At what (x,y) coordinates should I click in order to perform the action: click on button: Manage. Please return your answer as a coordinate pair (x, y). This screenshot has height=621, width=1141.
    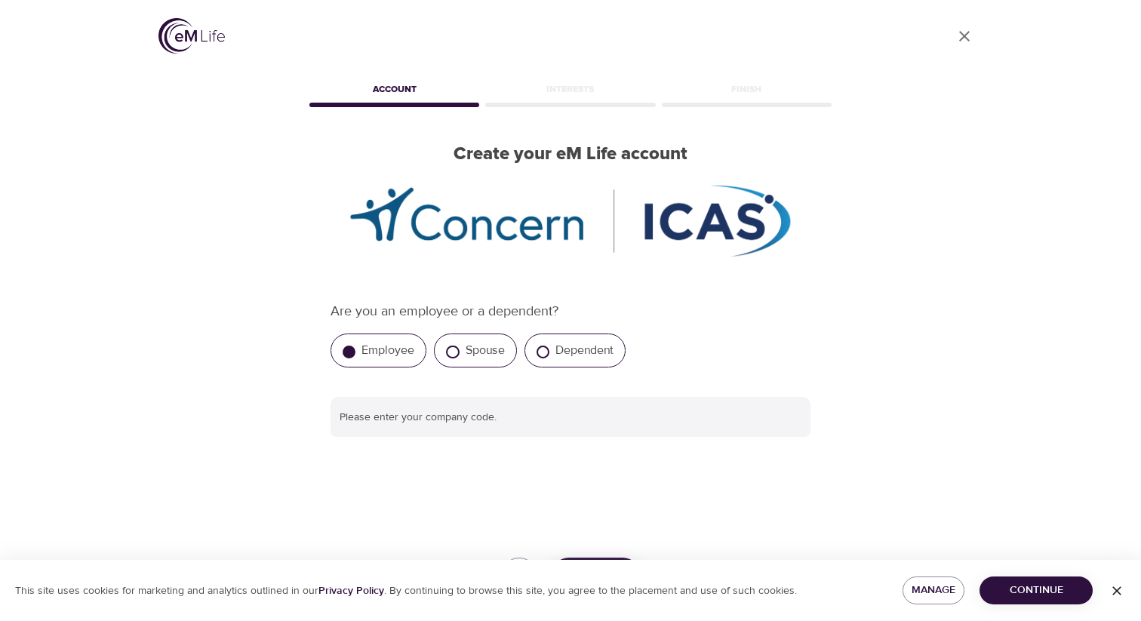
    Looking at the image, I should click on (933, 590).